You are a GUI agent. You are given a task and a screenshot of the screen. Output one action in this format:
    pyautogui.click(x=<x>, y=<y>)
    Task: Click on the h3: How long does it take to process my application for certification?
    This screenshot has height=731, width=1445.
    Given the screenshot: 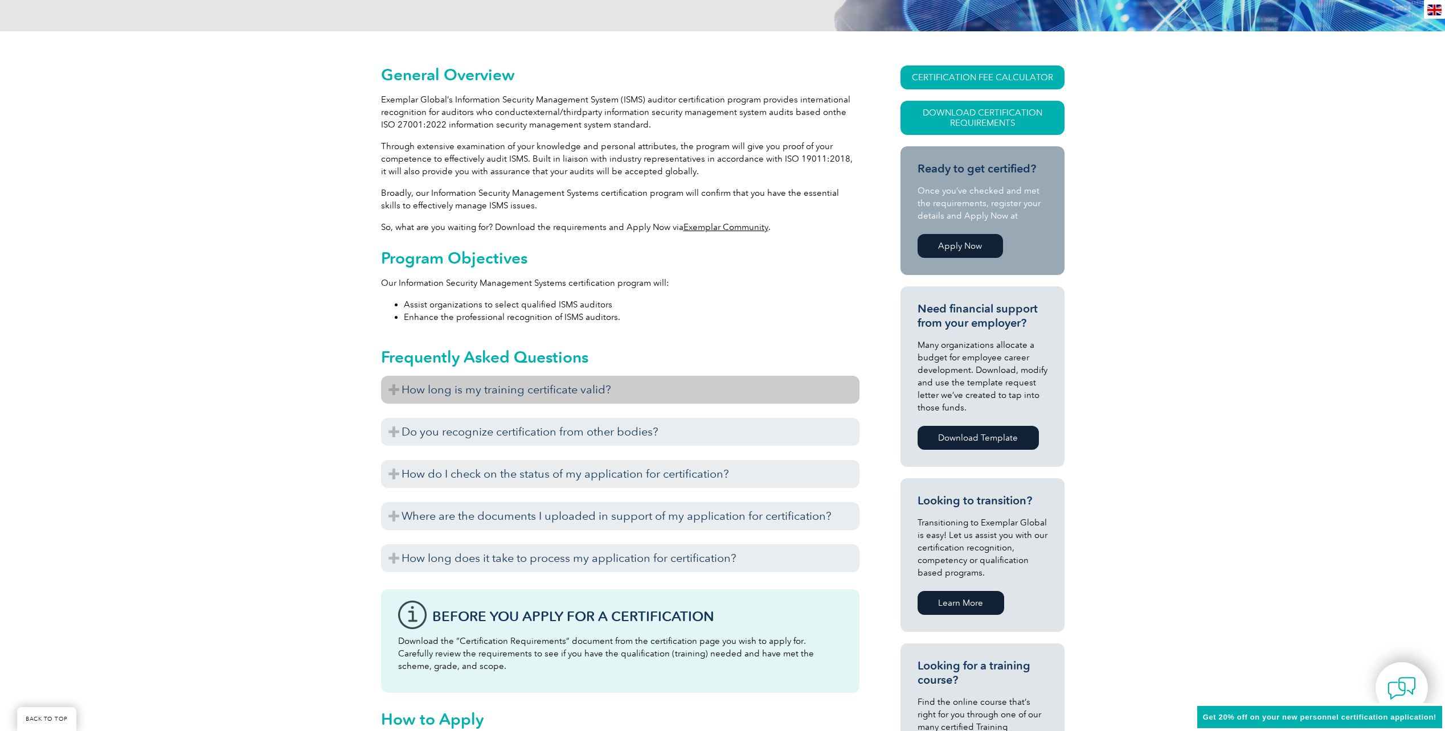 What is the action you would take?
    pyautogui.click(x=620, y=558)
    